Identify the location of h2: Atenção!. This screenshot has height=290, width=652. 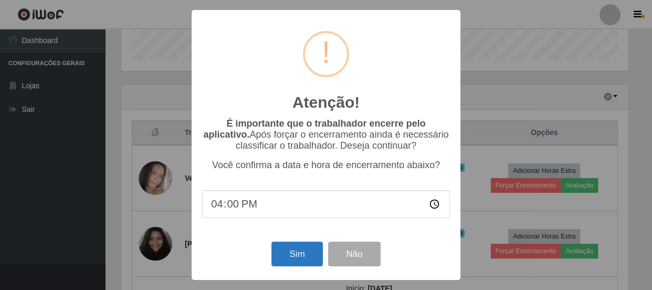
(326, 102).